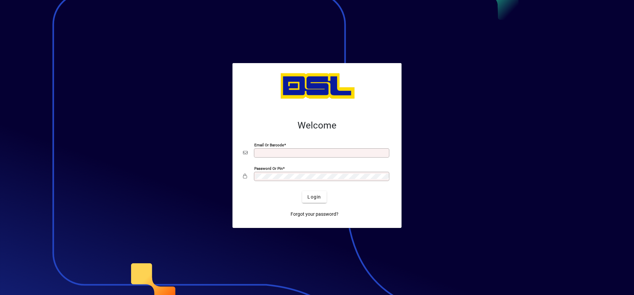  What do you see at coordinates (314, 197) in the screenshot?
I see `span: Login` at bounding box center [314, 197].